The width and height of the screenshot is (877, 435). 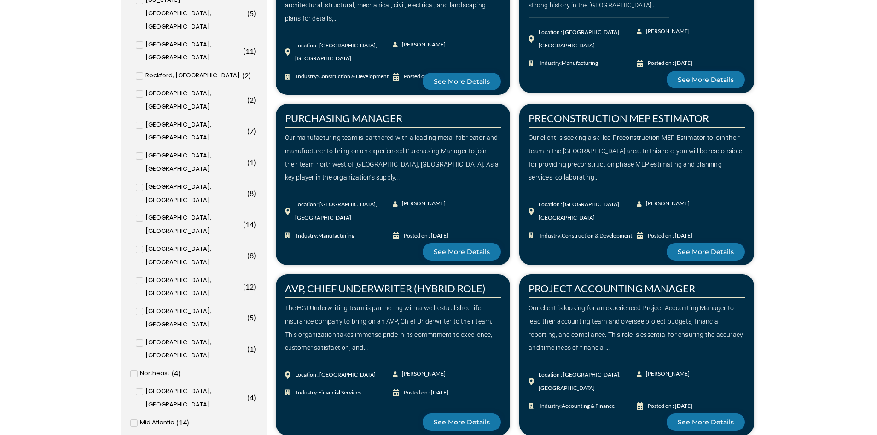 What do you see at coordinates (339, 392) in the screenshot?
I see `span: Financial Services` at bounding box center [339, 392].